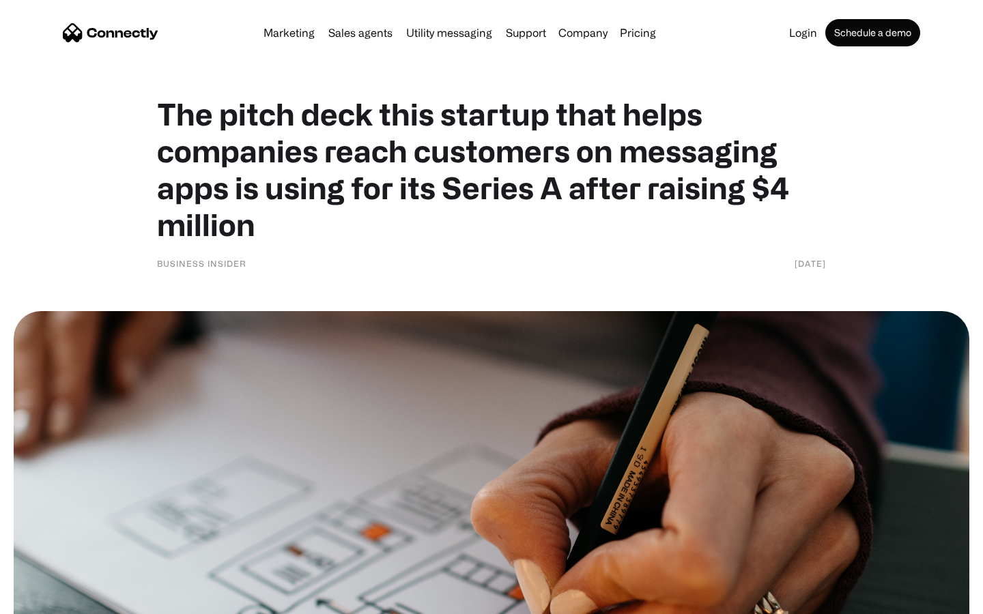  Describe the element at coordinates (289, 33) in the screenshot. I see `a: Marketing` at that location.